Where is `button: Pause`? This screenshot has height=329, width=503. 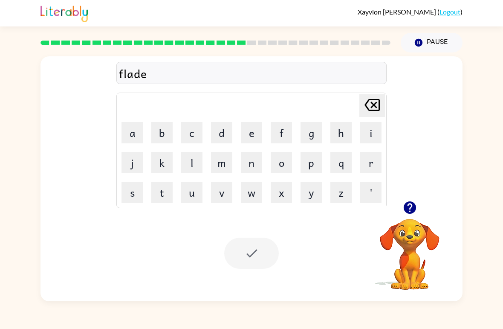
button: Pause is located at coordinates (431, 43).